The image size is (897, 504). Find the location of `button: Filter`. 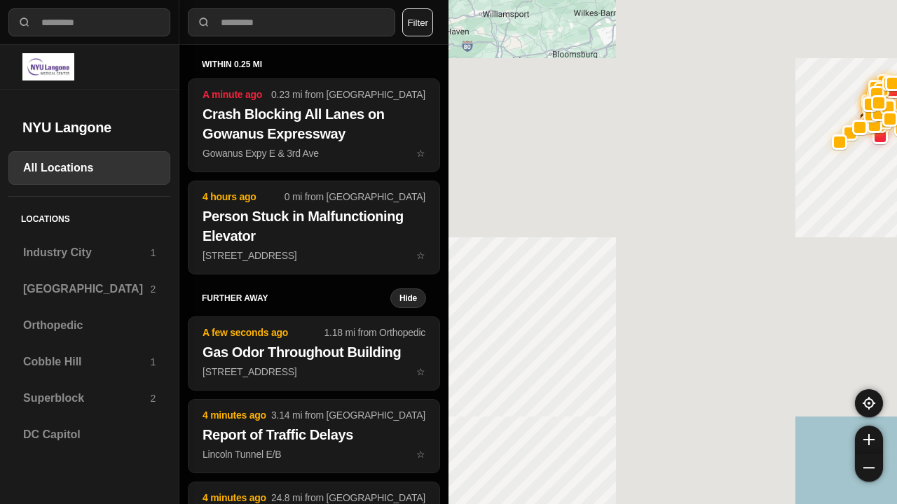

button: Filter is located at coordinates (417, 22).